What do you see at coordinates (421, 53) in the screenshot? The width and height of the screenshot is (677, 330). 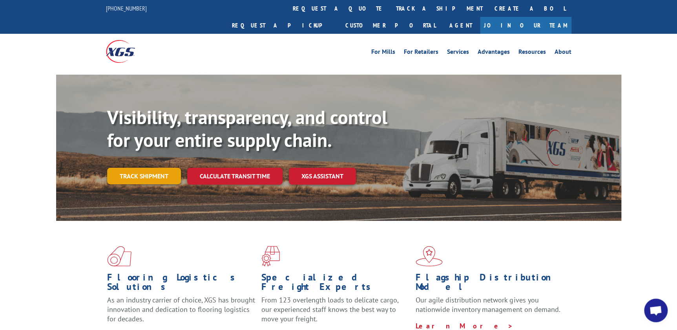 I see `a: For Retailers` at bounding box center [421, 53].